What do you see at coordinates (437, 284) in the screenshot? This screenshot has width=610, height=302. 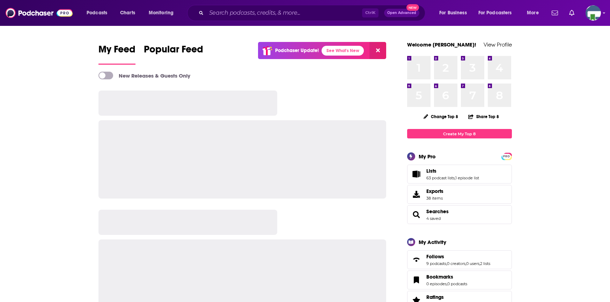 I see `a: 0 episodes` at bounding box center [437, 284].